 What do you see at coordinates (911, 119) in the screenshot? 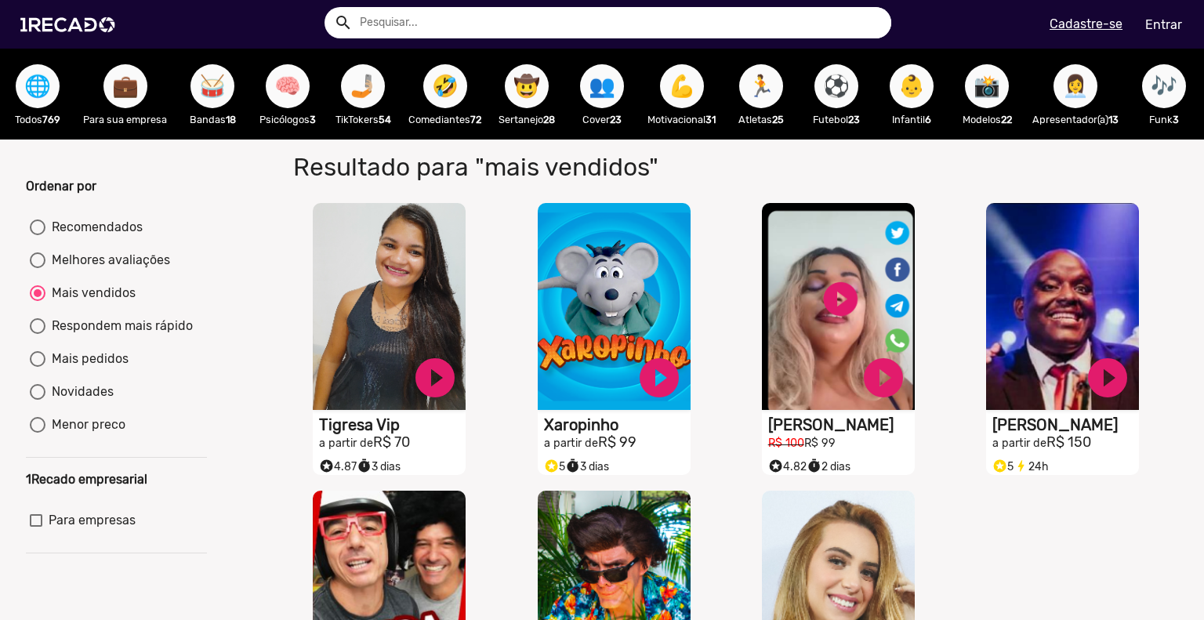
I see `p: Infantil` at bounding box center [911, 119].